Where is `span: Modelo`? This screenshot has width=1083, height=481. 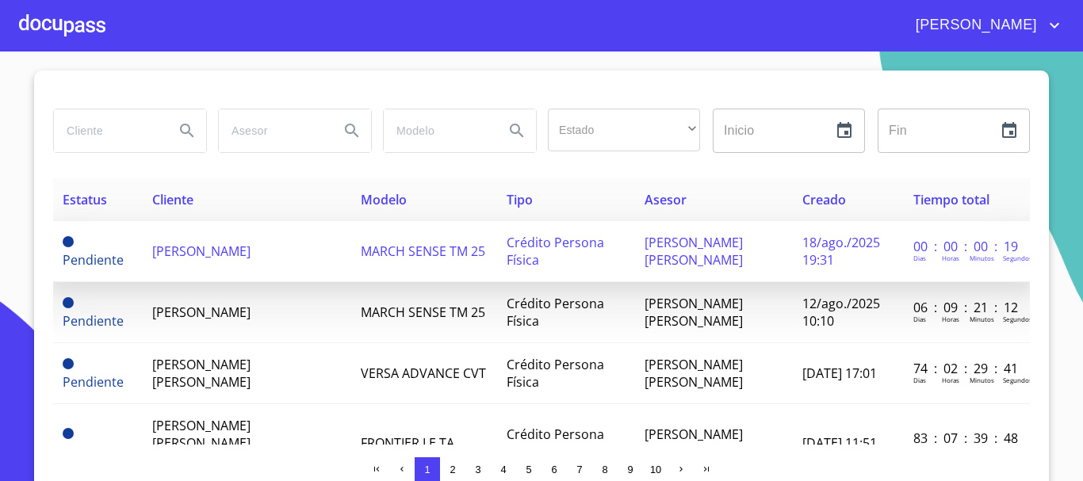
span: Modelo is located at coordinates (384, 200).